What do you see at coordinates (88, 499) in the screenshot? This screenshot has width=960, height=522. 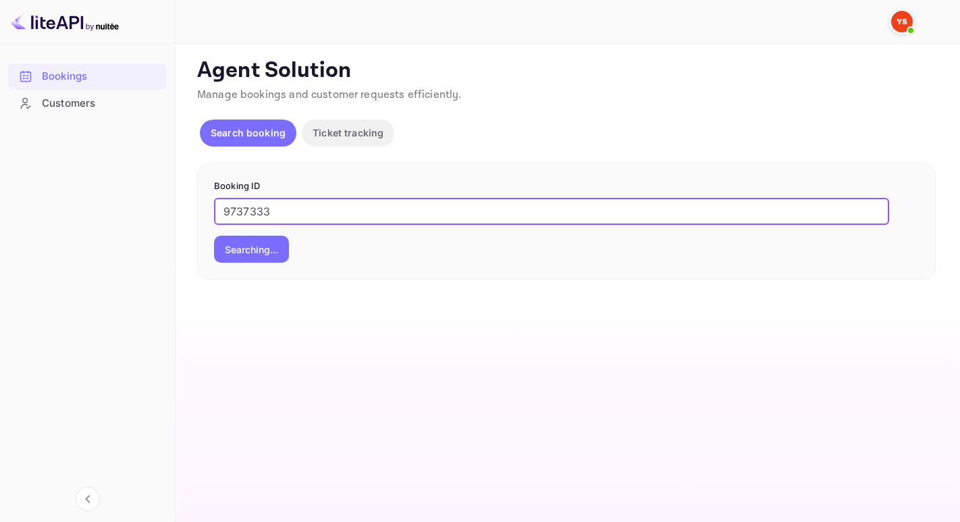 I see `button: Collapse navigation` at bounding box center [88, 499].